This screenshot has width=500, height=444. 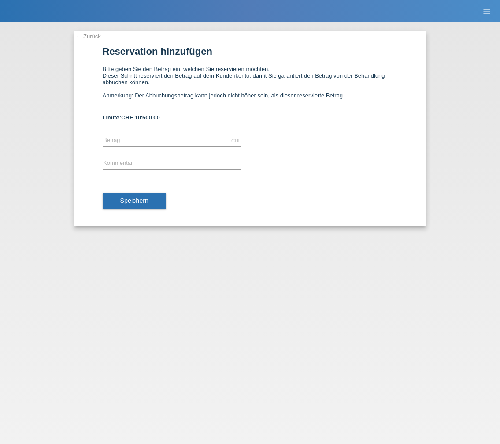 What do you see at coordinates (250, 85) in the screenshot?
I see `div: Bitte geben Sie den Betrag ein, welchen Sie reservieren möchten. Dieser Schritt reserviert den Be...` at bounding box center [250, 85].